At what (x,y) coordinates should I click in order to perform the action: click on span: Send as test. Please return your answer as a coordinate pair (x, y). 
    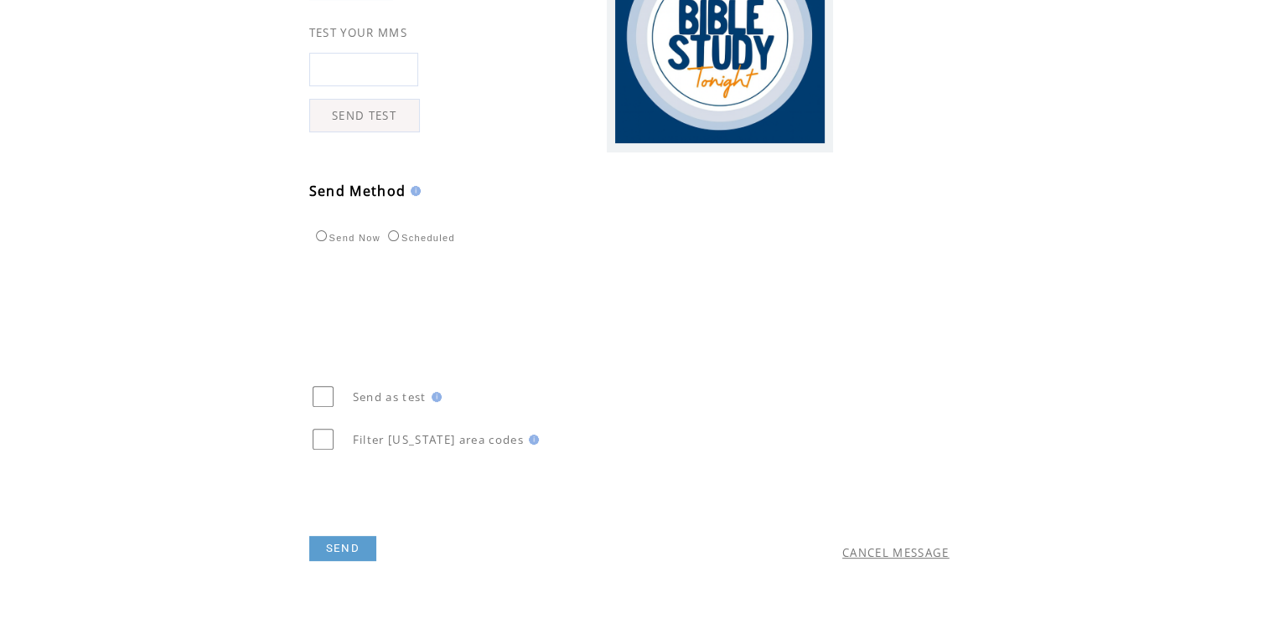
    Looking at the image, I should click on (390, 397).